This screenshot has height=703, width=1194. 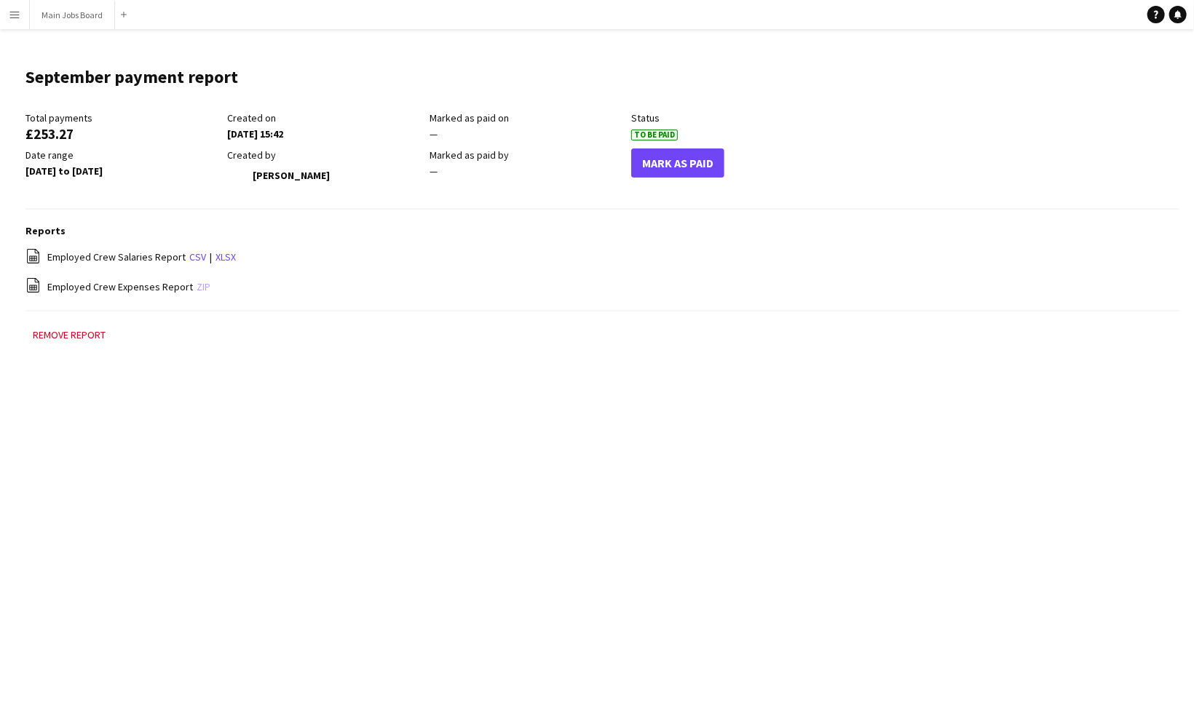 I want to click on div: Created by, so click(x=324, y=155).